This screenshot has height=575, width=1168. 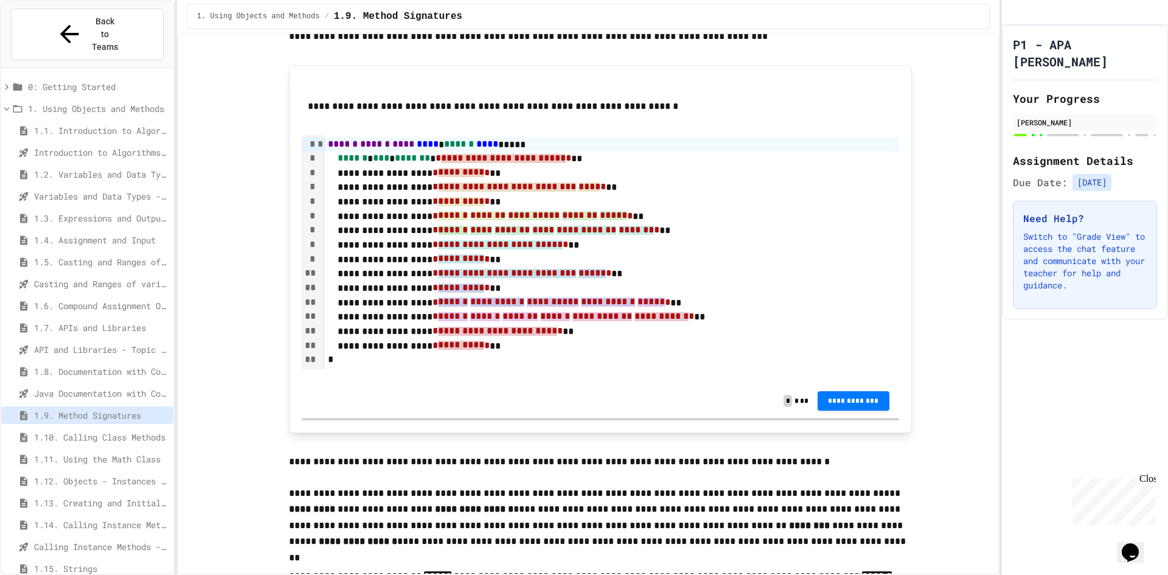 What do you see at coordinates (101, 240) in the screenshot?
I see `span: 1.4. Assignment and Input` at bounding box center [101, 240].